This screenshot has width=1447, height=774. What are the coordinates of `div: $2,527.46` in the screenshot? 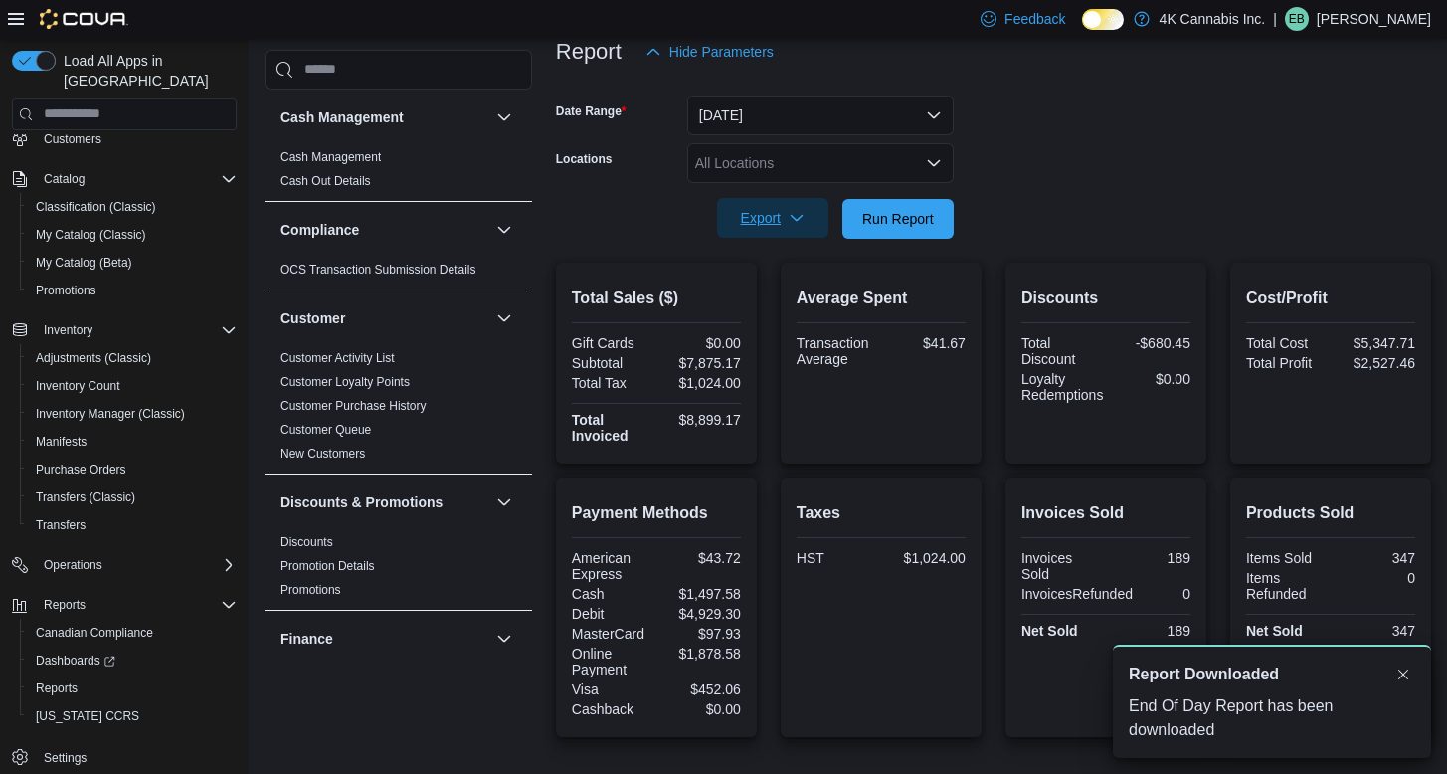 It's located at (1375, 363).